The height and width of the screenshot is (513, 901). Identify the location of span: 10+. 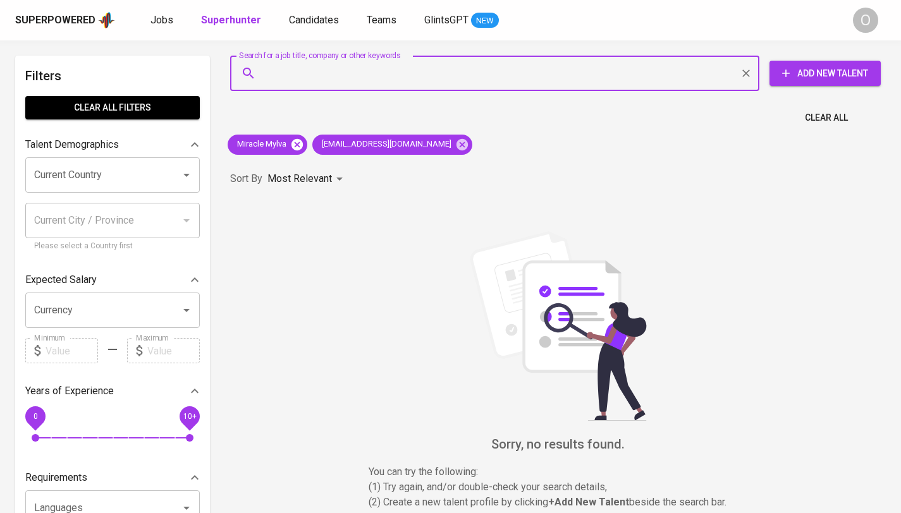
(189, 417).